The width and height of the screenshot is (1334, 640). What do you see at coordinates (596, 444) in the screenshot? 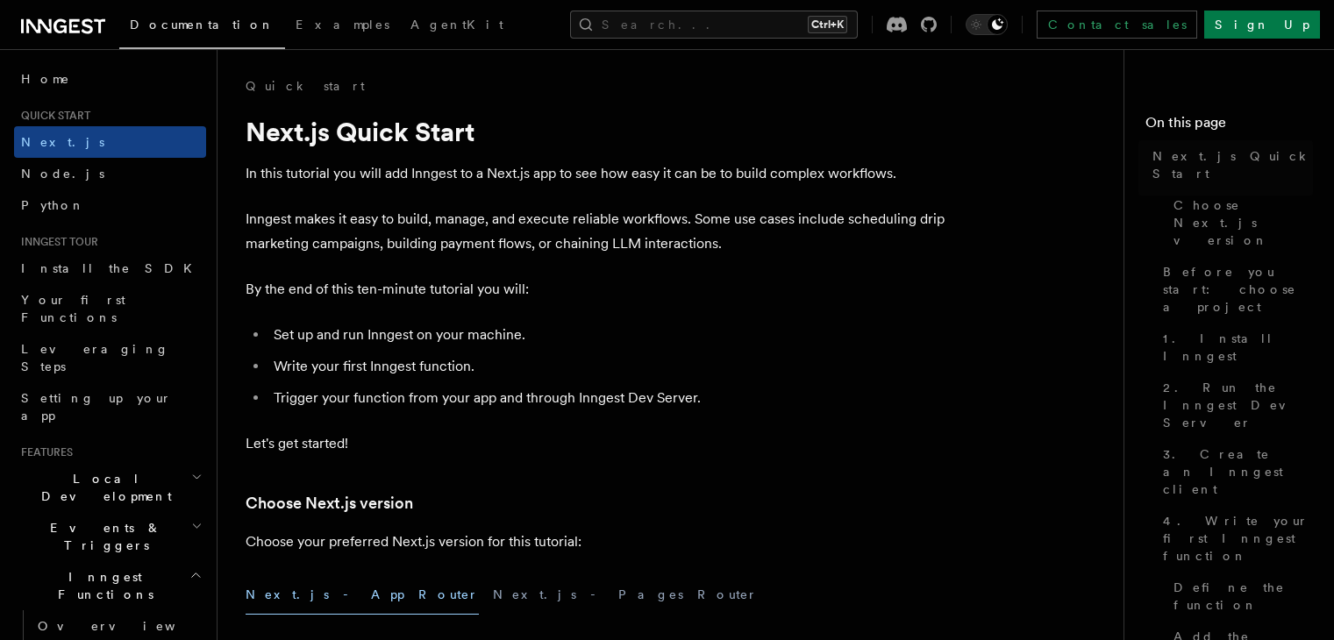
I see `p: Let's get started!` at bounding box center [596, 444].